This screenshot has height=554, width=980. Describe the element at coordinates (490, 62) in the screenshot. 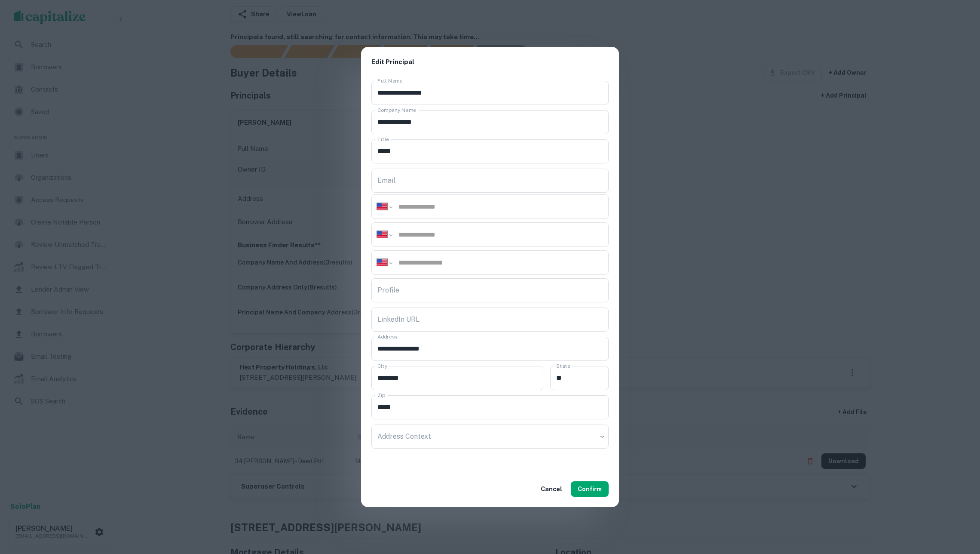

I see `h2: Edit Principal` at that location.